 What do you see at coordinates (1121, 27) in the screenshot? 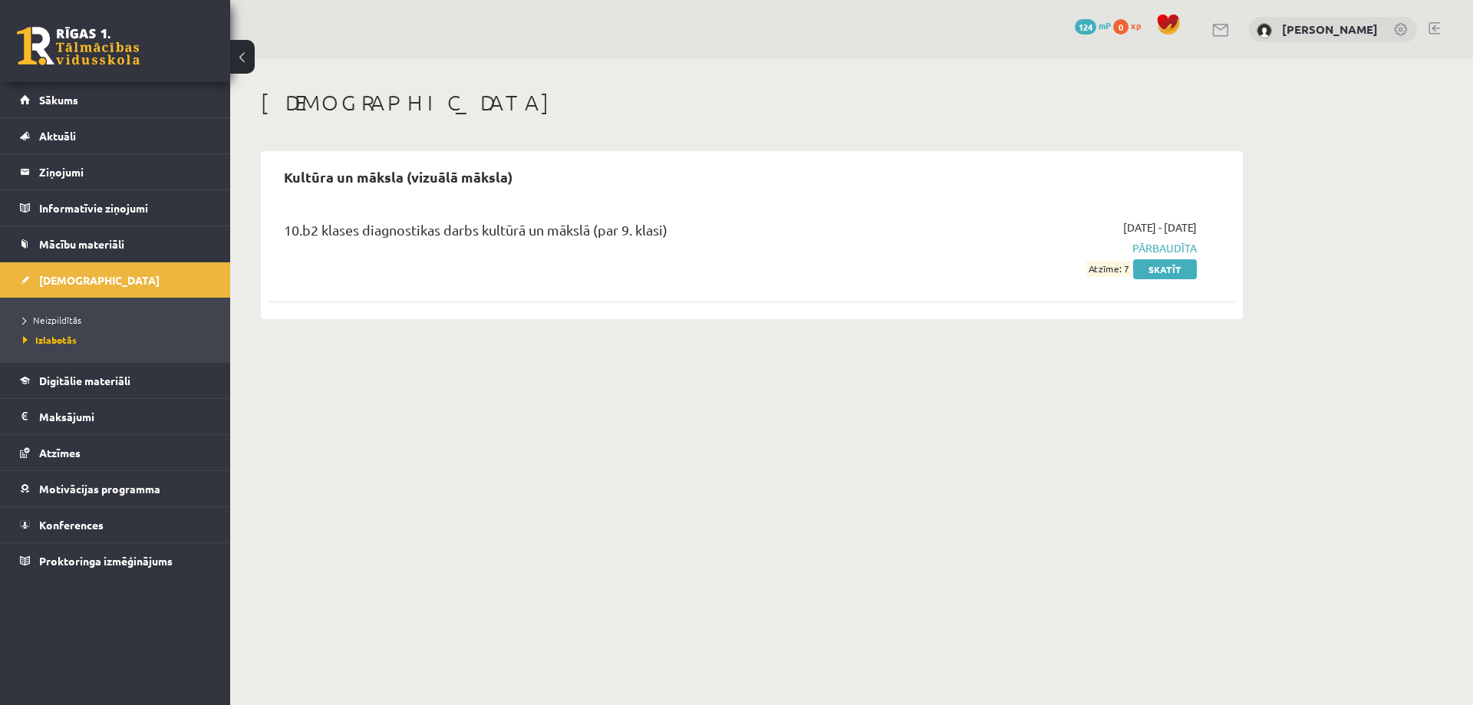
I see `span: 0` at bounding box center [1121, 27].